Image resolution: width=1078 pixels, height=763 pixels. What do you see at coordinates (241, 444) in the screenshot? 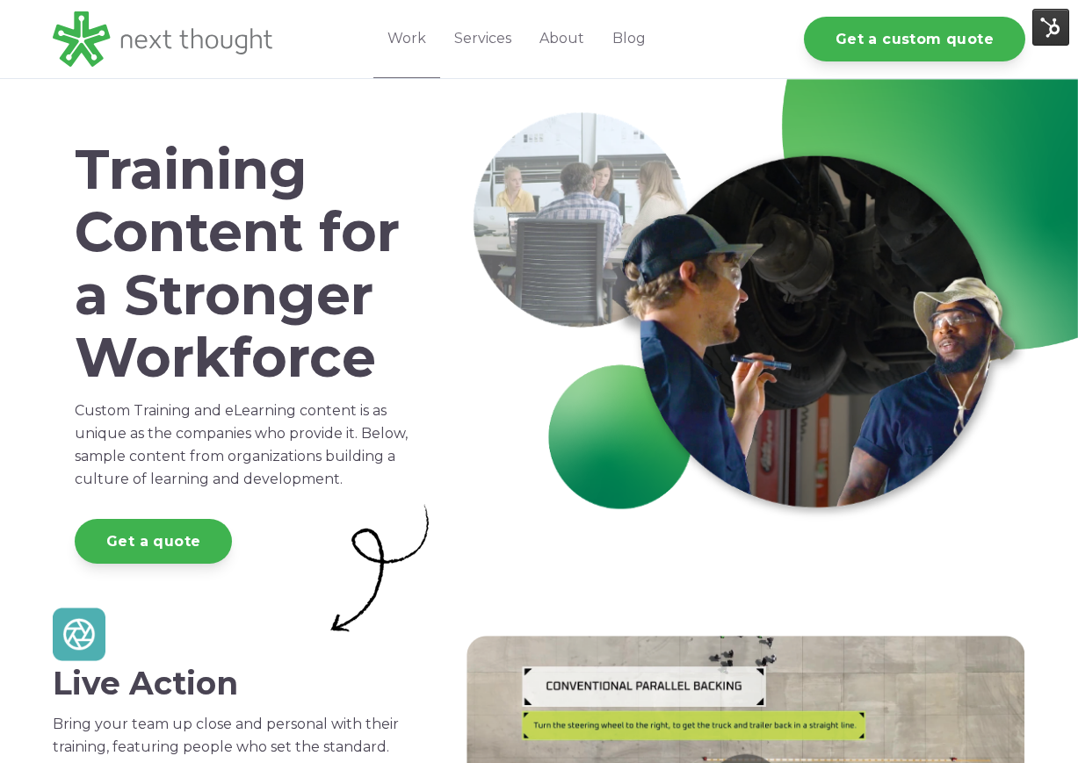
I see `span: Custom Training and eLearning content is as unique as the companies who provide it. Below, sample...` at bounding box center [241, 444].